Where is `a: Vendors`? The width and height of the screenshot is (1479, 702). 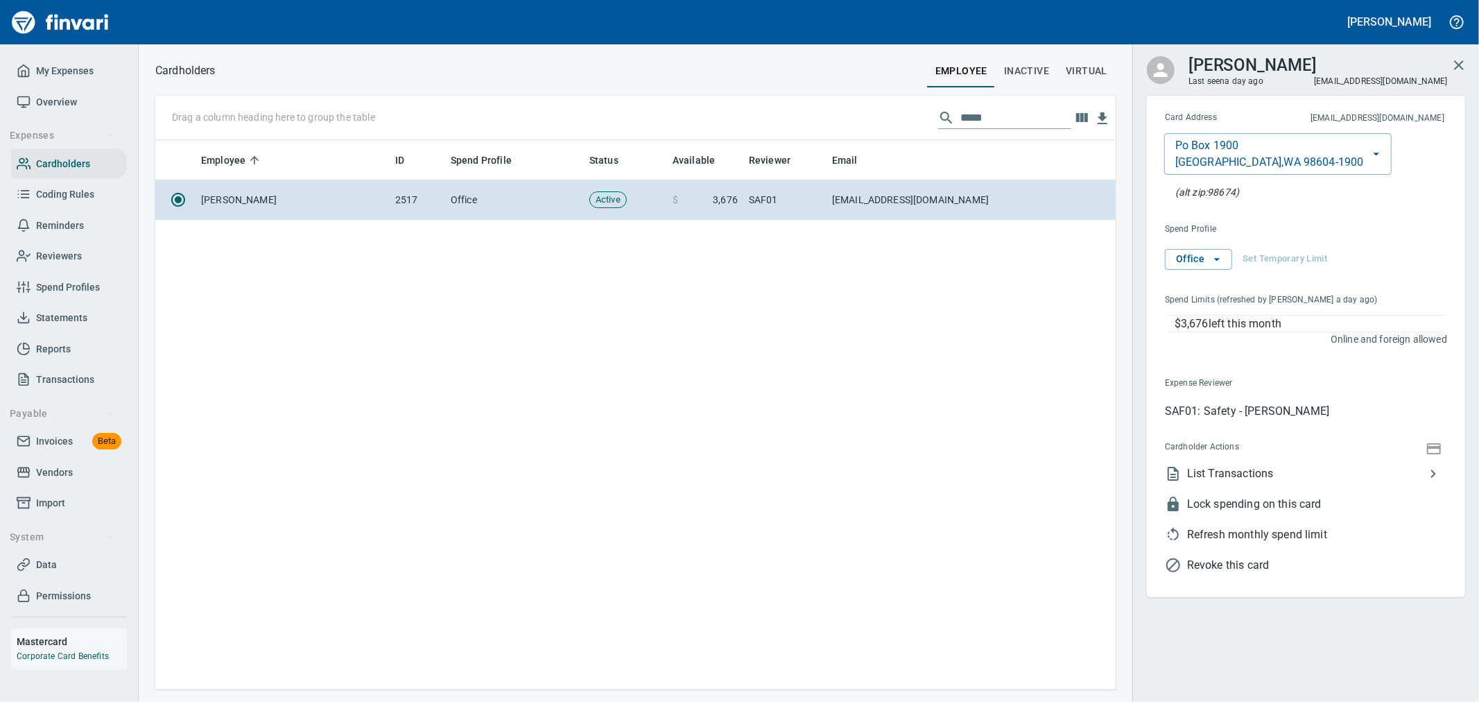
a: Vendors is located at coordinates (69, 472).